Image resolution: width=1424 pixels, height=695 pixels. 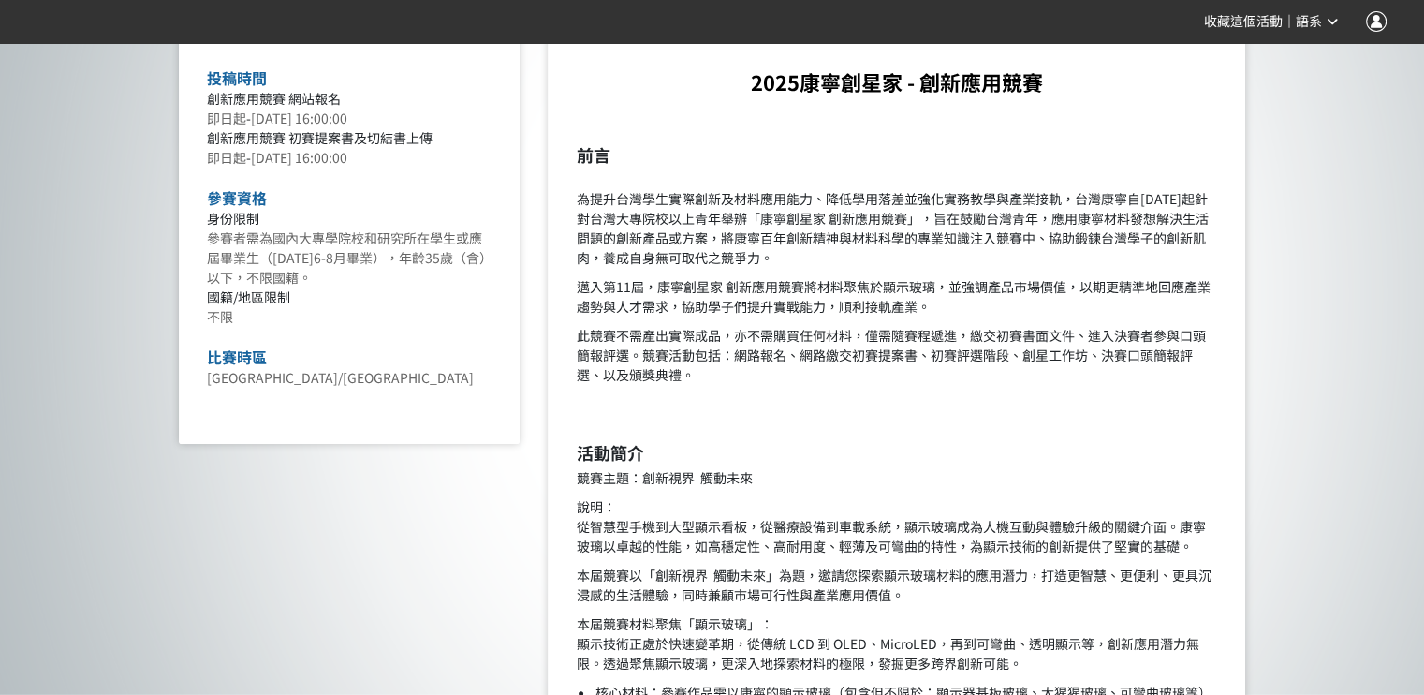 I want to click on p: 競賽主題：創新視界 觸動未來, so click(x=896, y=478).